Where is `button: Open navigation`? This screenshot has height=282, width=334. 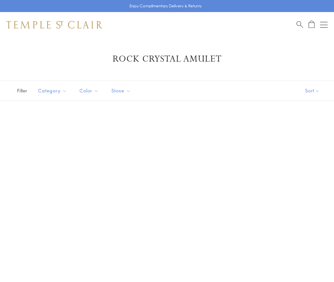
button: Open navigation is located at coordinates (324, 25).